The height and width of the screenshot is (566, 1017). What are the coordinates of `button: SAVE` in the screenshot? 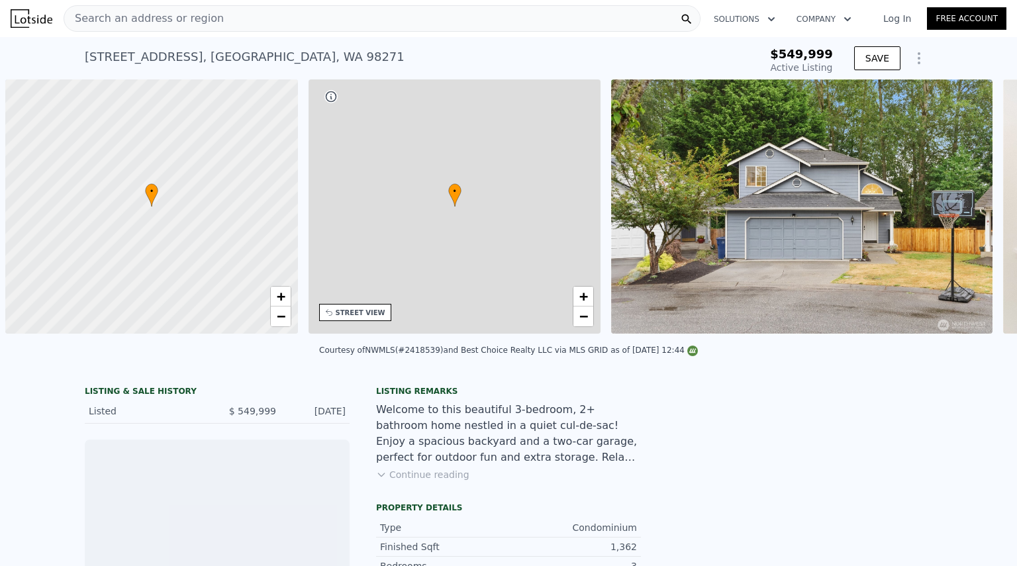 It's located at (878, 58).